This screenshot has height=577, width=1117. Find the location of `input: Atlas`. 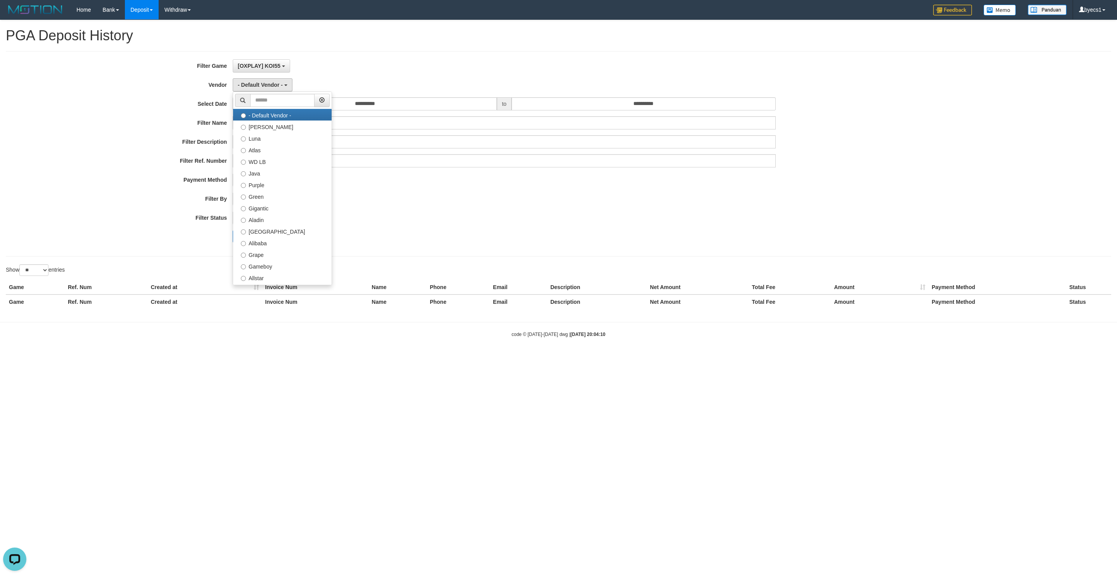

input: Atlas is located at coordinates (243, 150).